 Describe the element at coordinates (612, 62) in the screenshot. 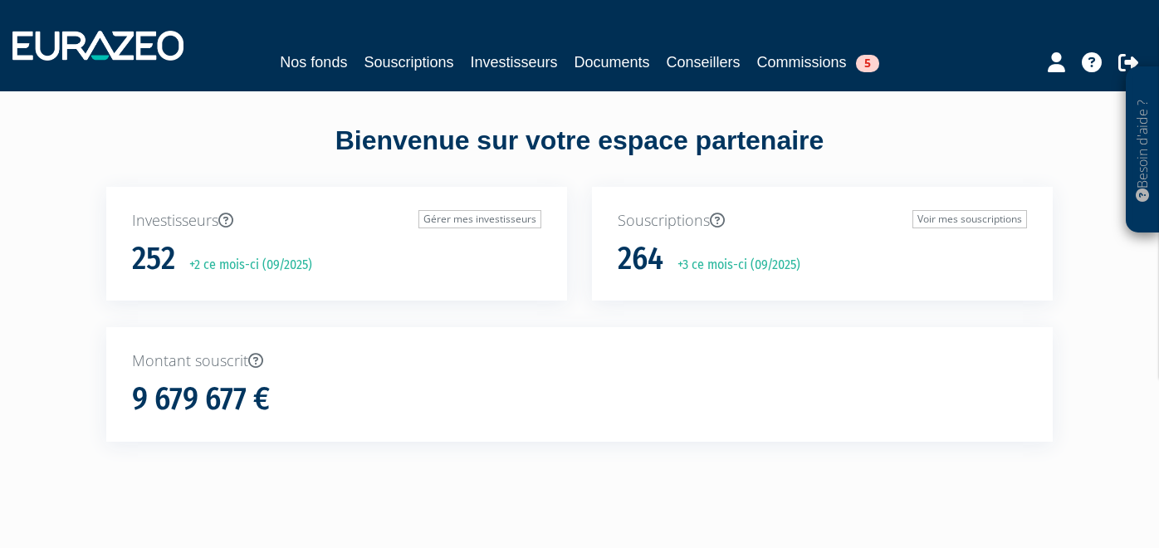

I see `a: Documents` at that location.